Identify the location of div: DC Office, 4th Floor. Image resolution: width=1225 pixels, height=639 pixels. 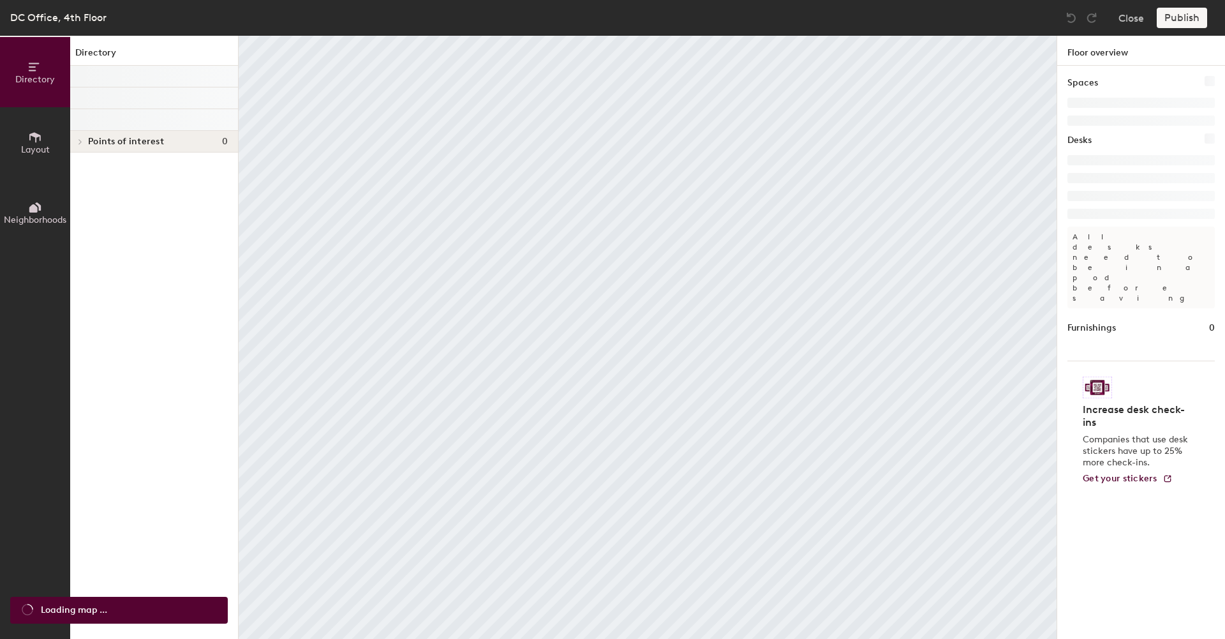
(58, 17).